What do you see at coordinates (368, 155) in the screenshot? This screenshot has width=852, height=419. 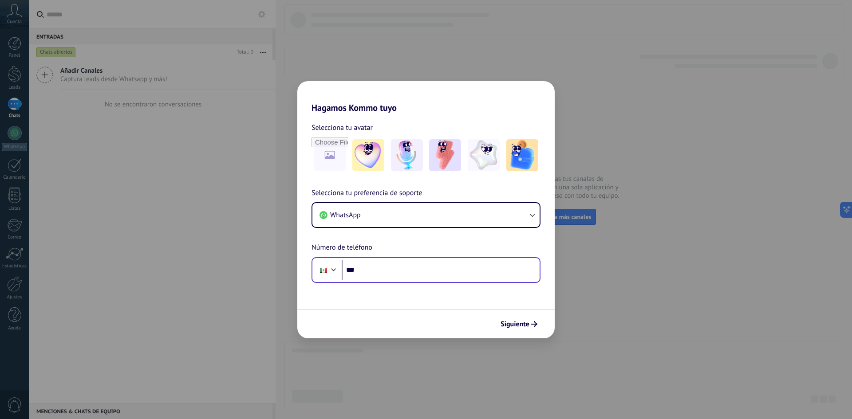 I see `img: -1.jpeg` at bounding box center [368, 155].